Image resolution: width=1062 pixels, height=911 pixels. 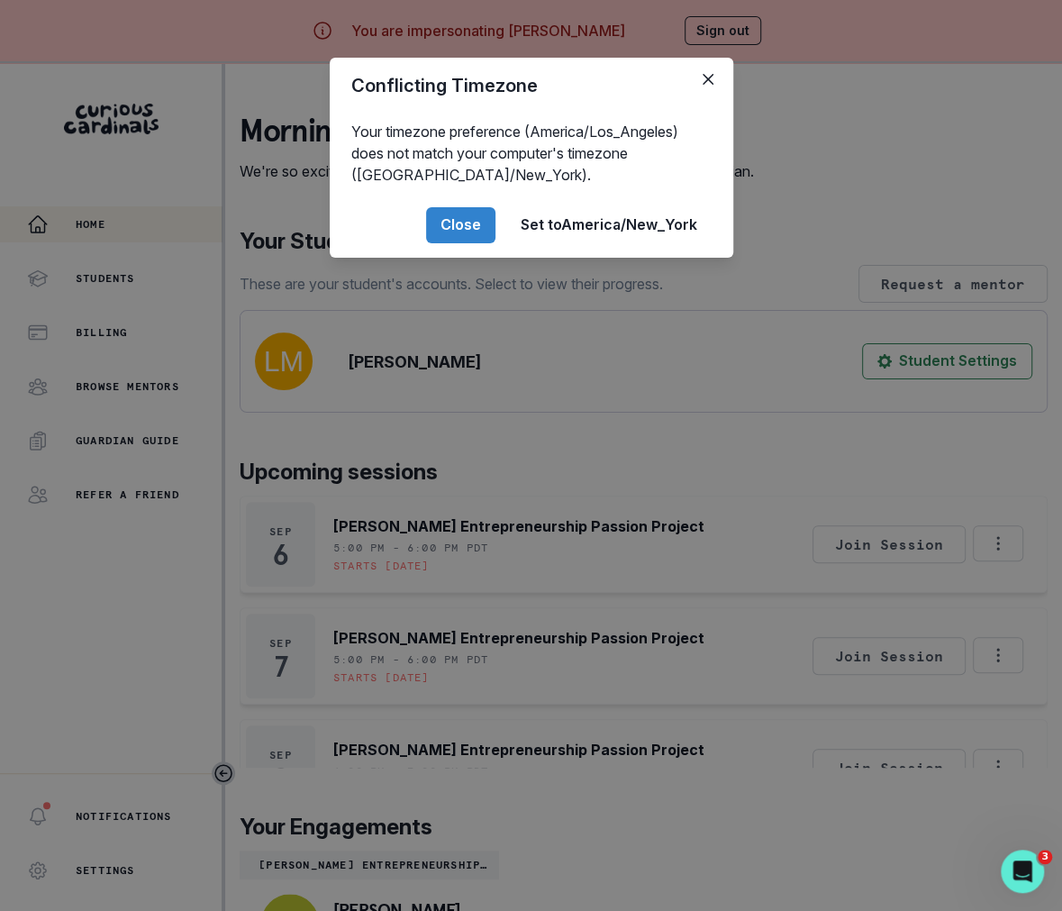 I want to click on header: Conflicting Timezone, so click(x=532, y=86).